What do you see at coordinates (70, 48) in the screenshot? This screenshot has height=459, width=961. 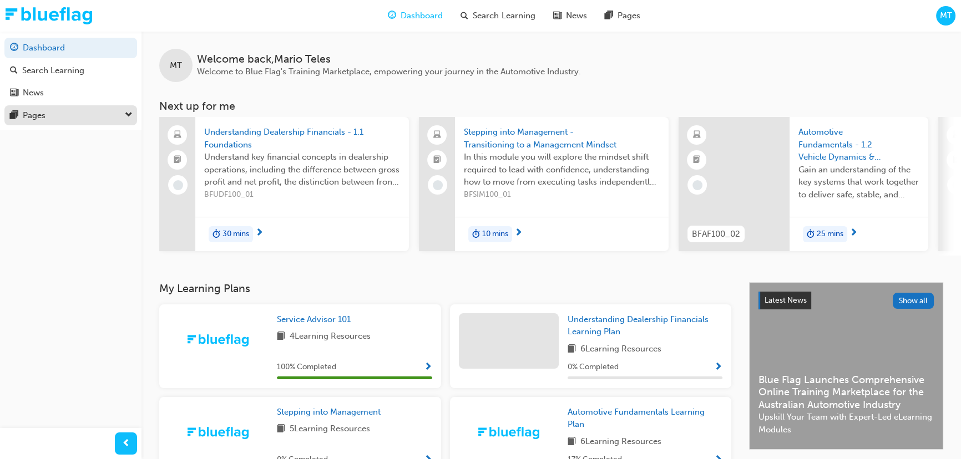 I see `a: Dashboard` at bounding box center [70, 48].